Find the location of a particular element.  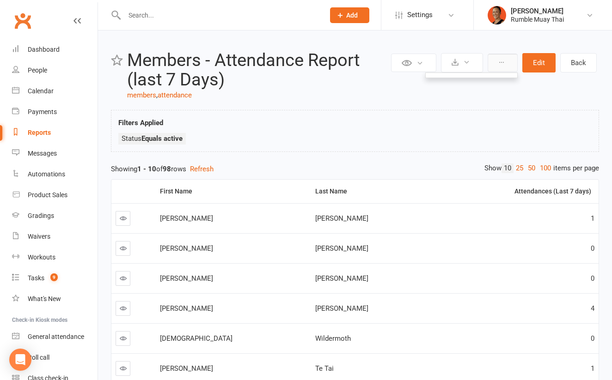

div: Rumble Muay Thai is located at coordinates (537, 19).